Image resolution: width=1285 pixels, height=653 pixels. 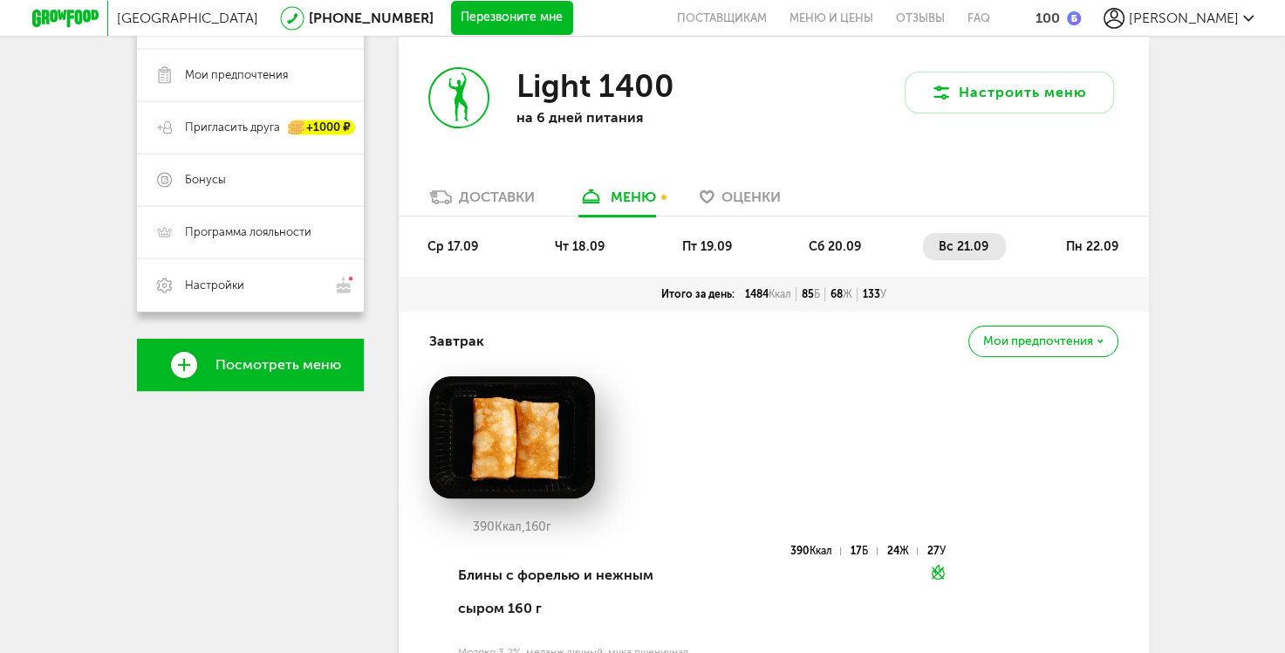 What do you see at coordinates (617, 202) in the screenshot?
I see `a: меню` at bounding box center [617, 202].